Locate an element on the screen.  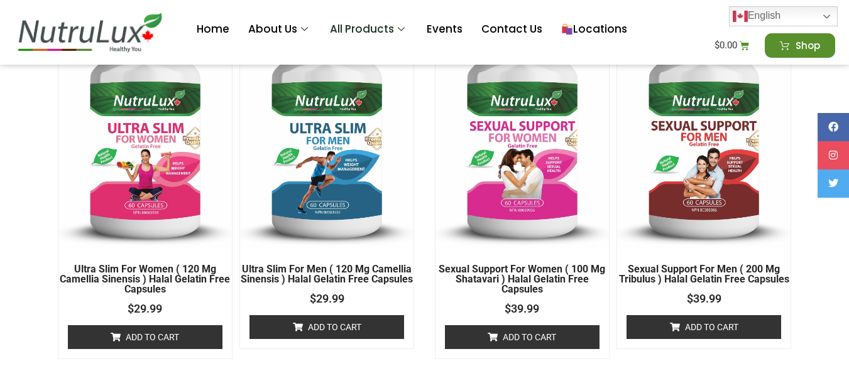
bdi: 0.00 is located at coordinates (726, 45).